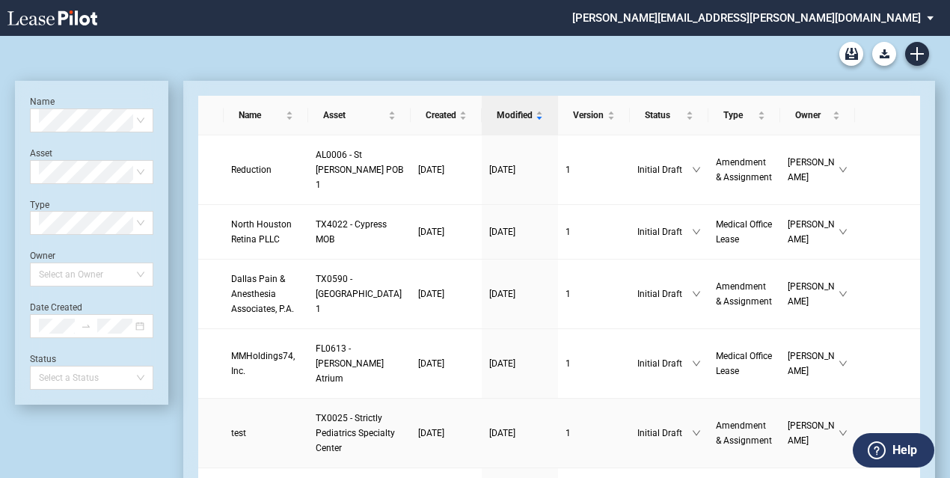  What do you see at coordinates (266, 232) in the screenshot?
I see `a: North Houston Retina PLLC` at bounding box center [266, 232].